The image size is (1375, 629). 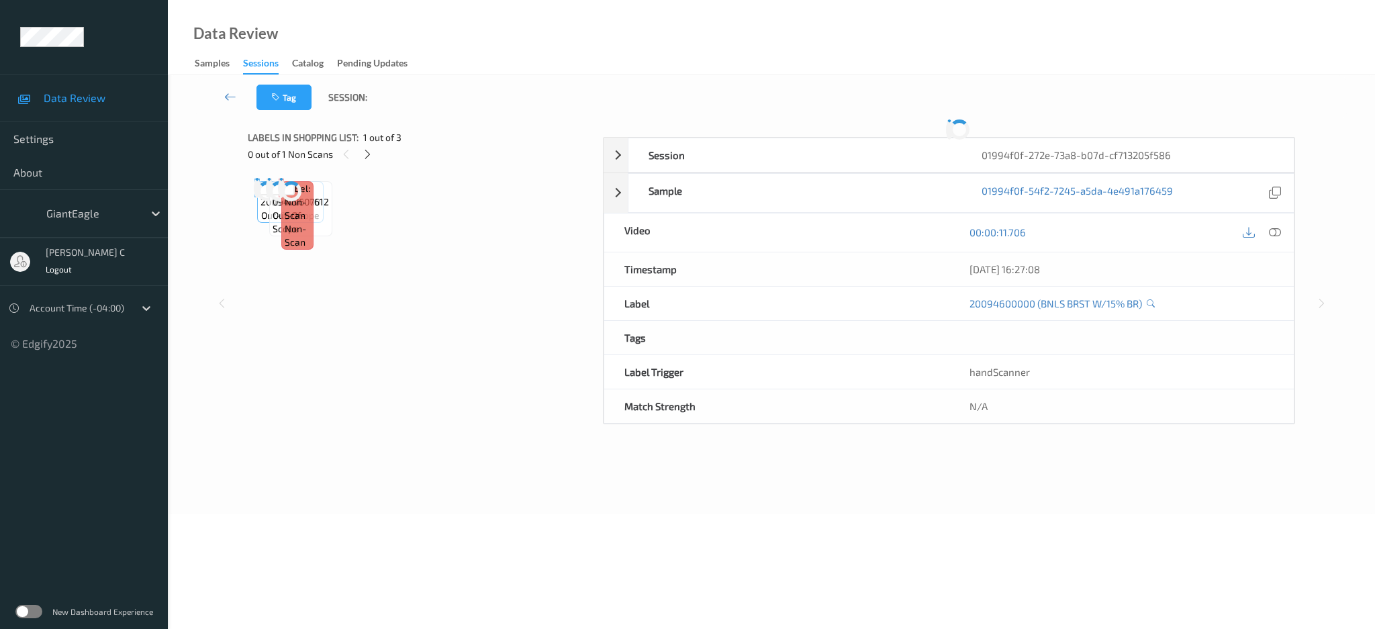 I want to click on div: Video, so click(x=776, y=232).